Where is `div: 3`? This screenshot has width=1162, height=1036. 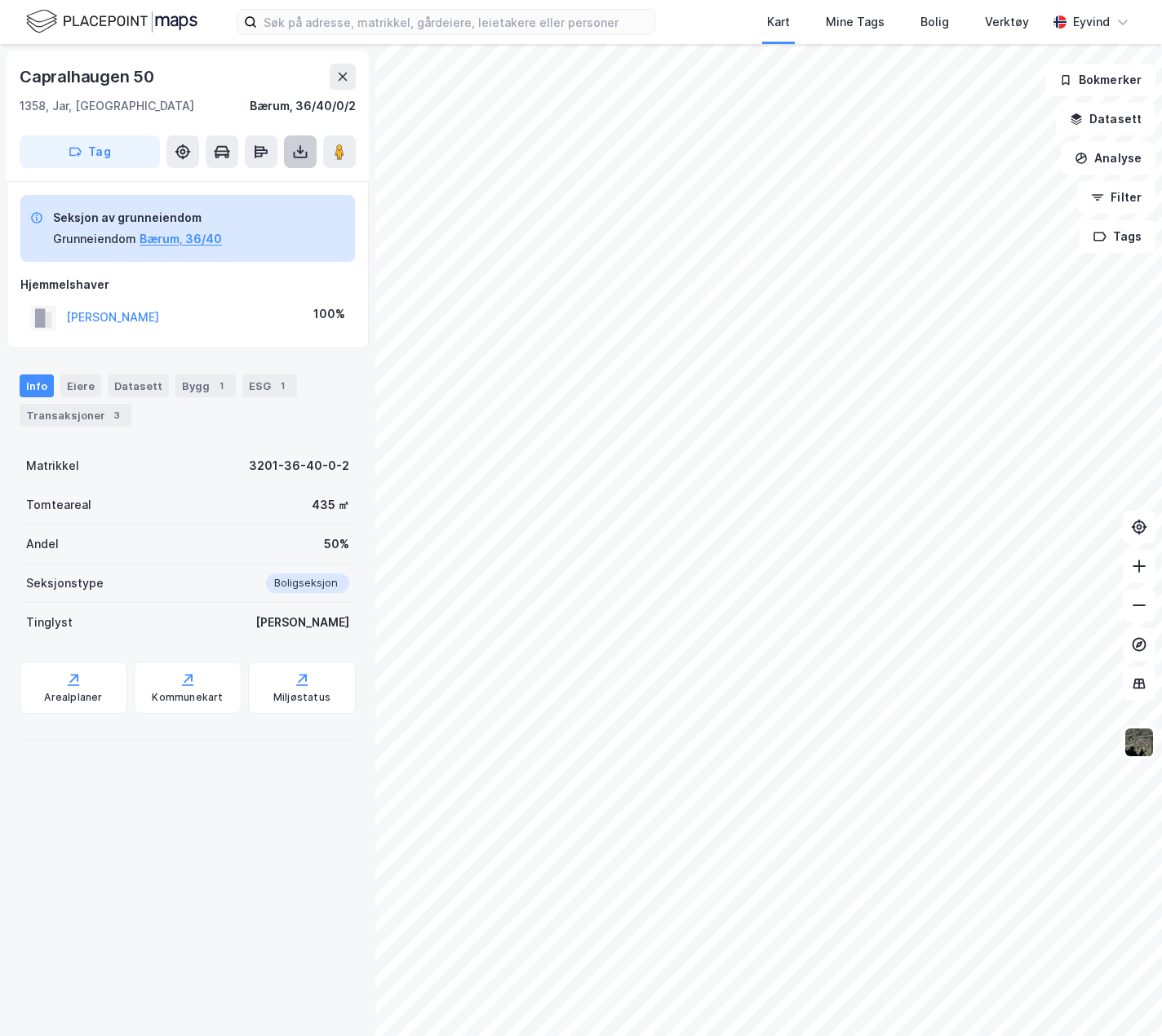
div: 3 is located at coordinates (117, 415).